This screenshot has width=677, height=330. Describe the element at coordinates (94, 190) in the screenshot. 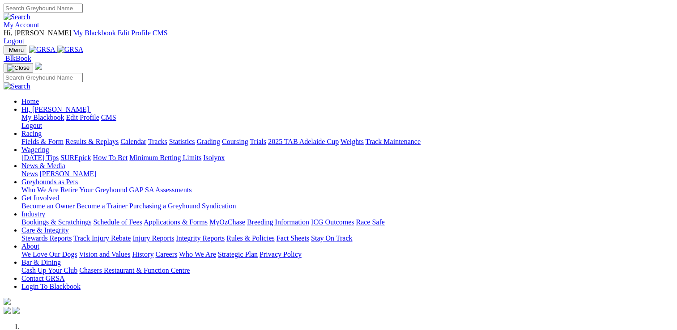

I see `a: Retire Your Greyhound` at that location.